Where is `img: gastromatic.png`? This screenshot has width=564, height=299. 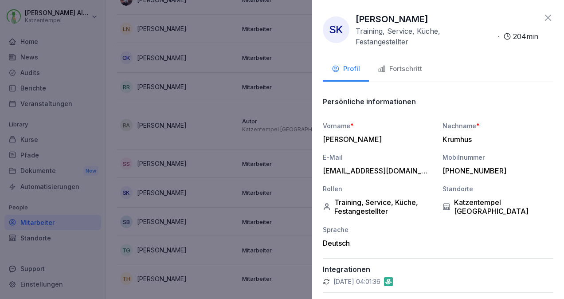 img: gastromatic.png is located at coordinates (388, 281).